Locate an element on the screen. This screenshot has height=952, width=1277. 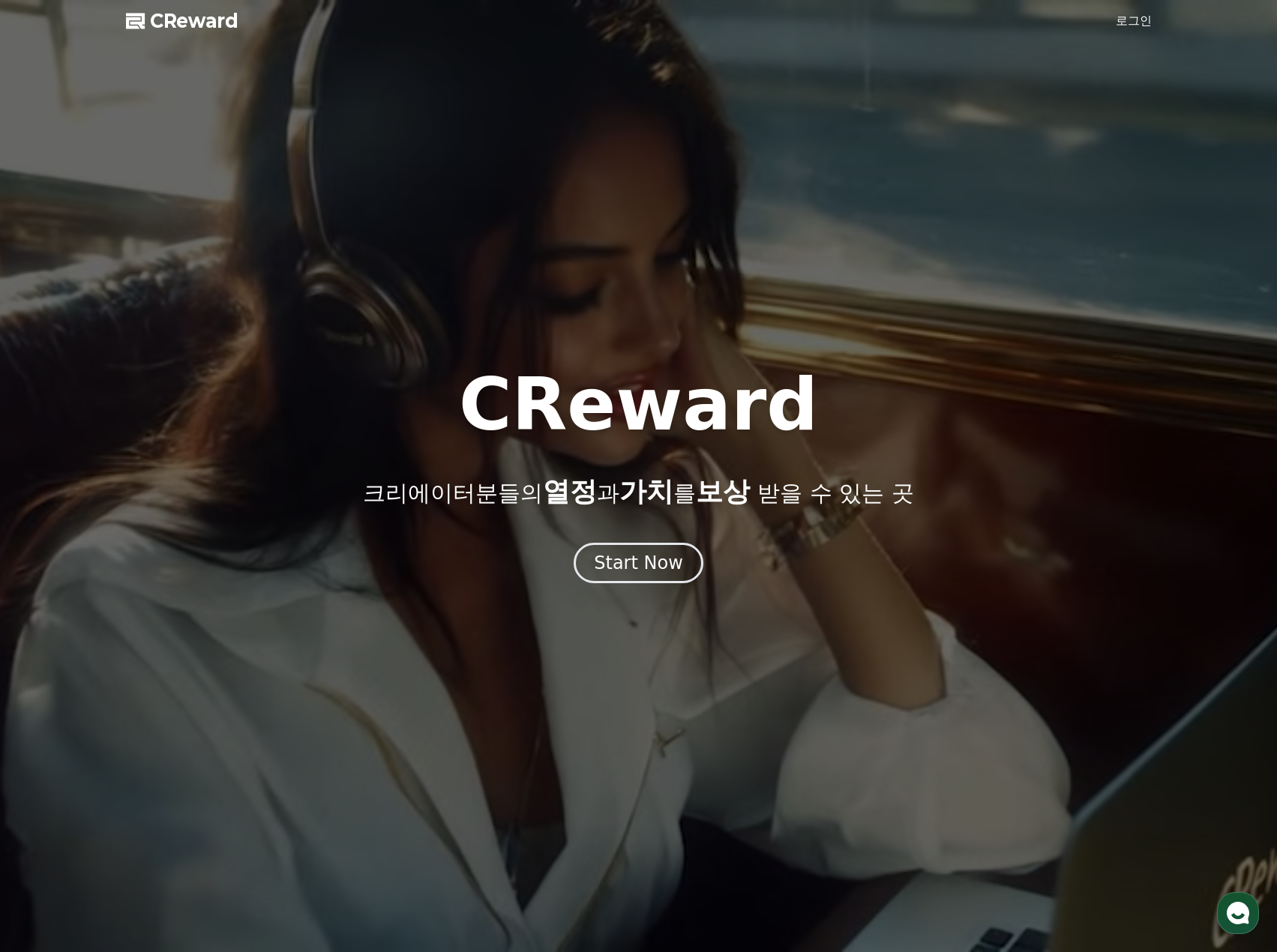
span: 설정 is located at coordinates (241, 504).